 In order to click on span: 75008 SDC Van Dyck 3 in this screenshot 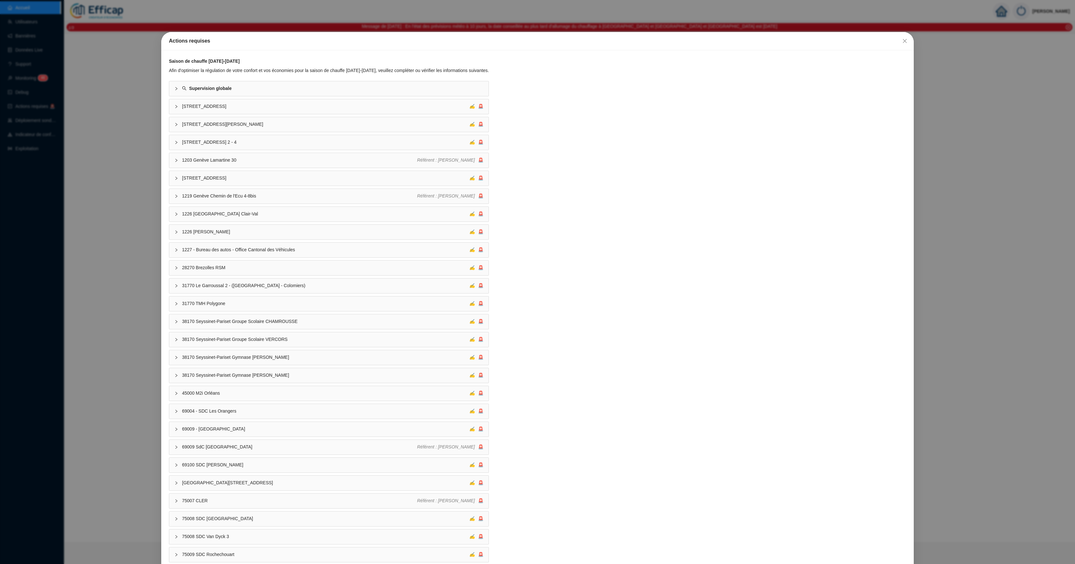, I will do `click(326, 536)`.